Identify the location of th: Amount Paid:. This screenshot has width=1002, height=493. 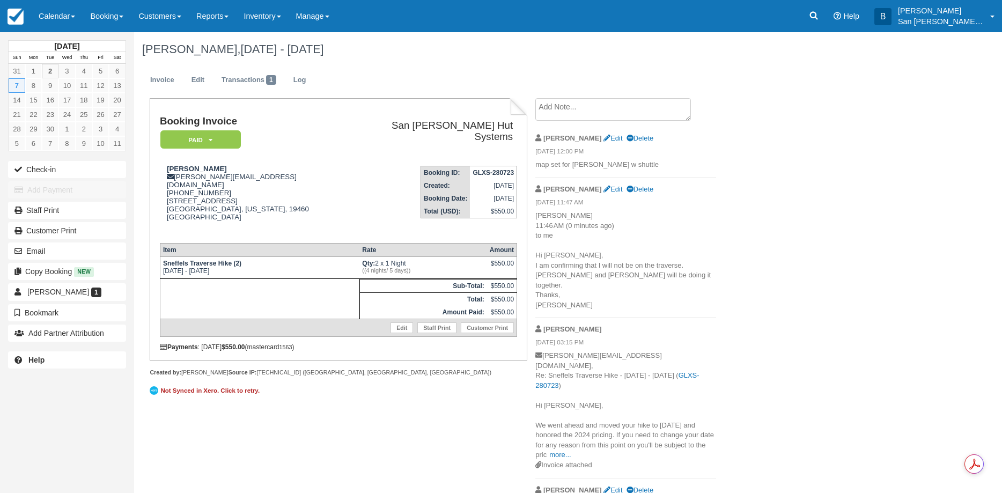
(423, 312).